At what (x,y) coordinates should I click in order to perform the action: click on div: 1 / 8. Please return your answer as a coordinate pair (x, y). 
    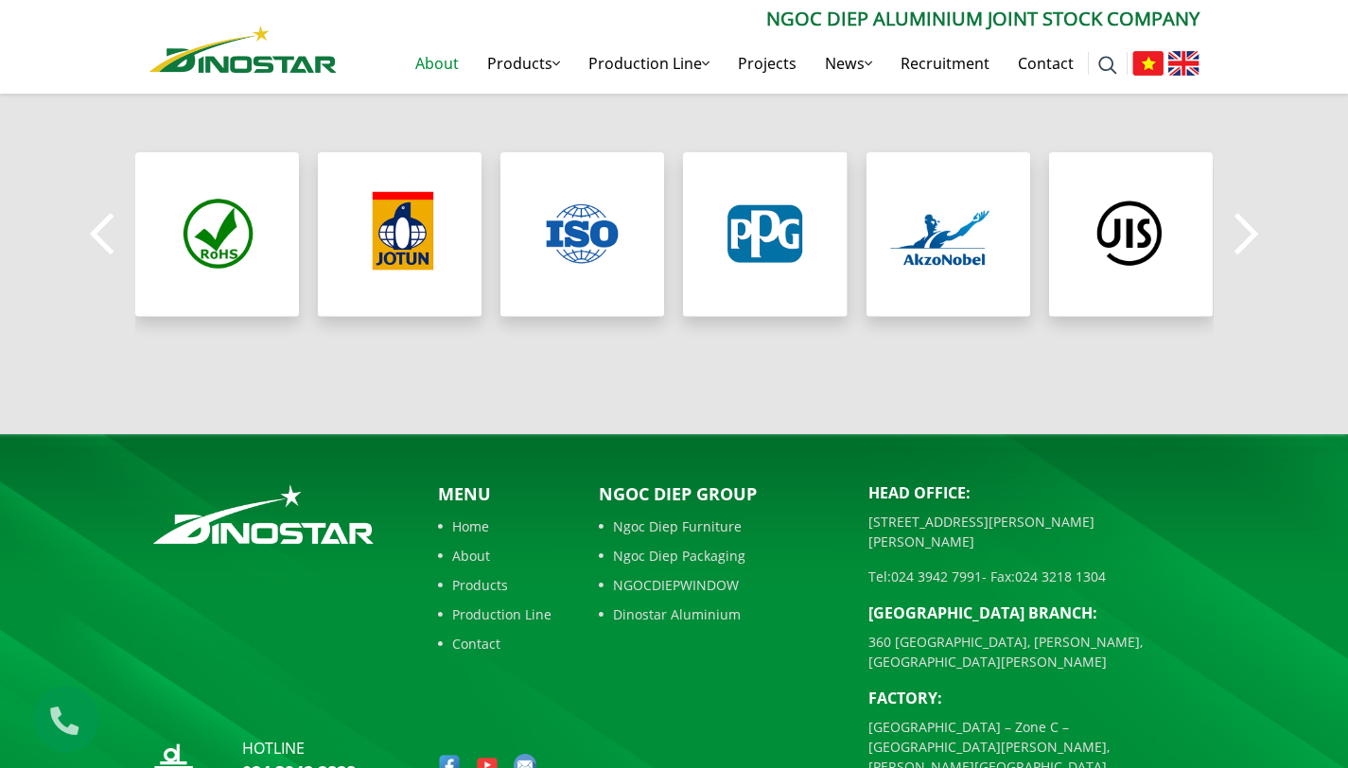
    Looking at the image, I should click on (217, 234).